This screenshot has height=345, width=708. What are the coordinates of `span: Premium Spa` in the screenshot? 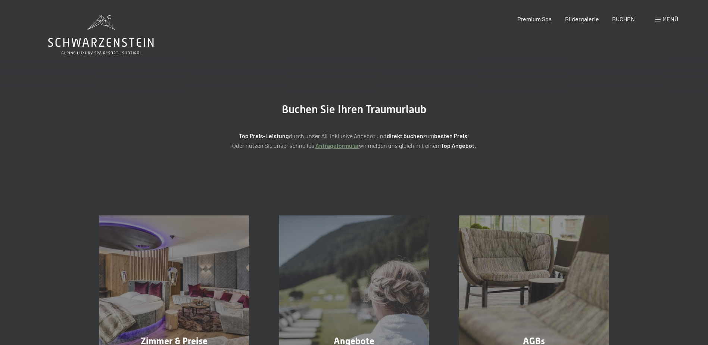 It's located at (535, 19).